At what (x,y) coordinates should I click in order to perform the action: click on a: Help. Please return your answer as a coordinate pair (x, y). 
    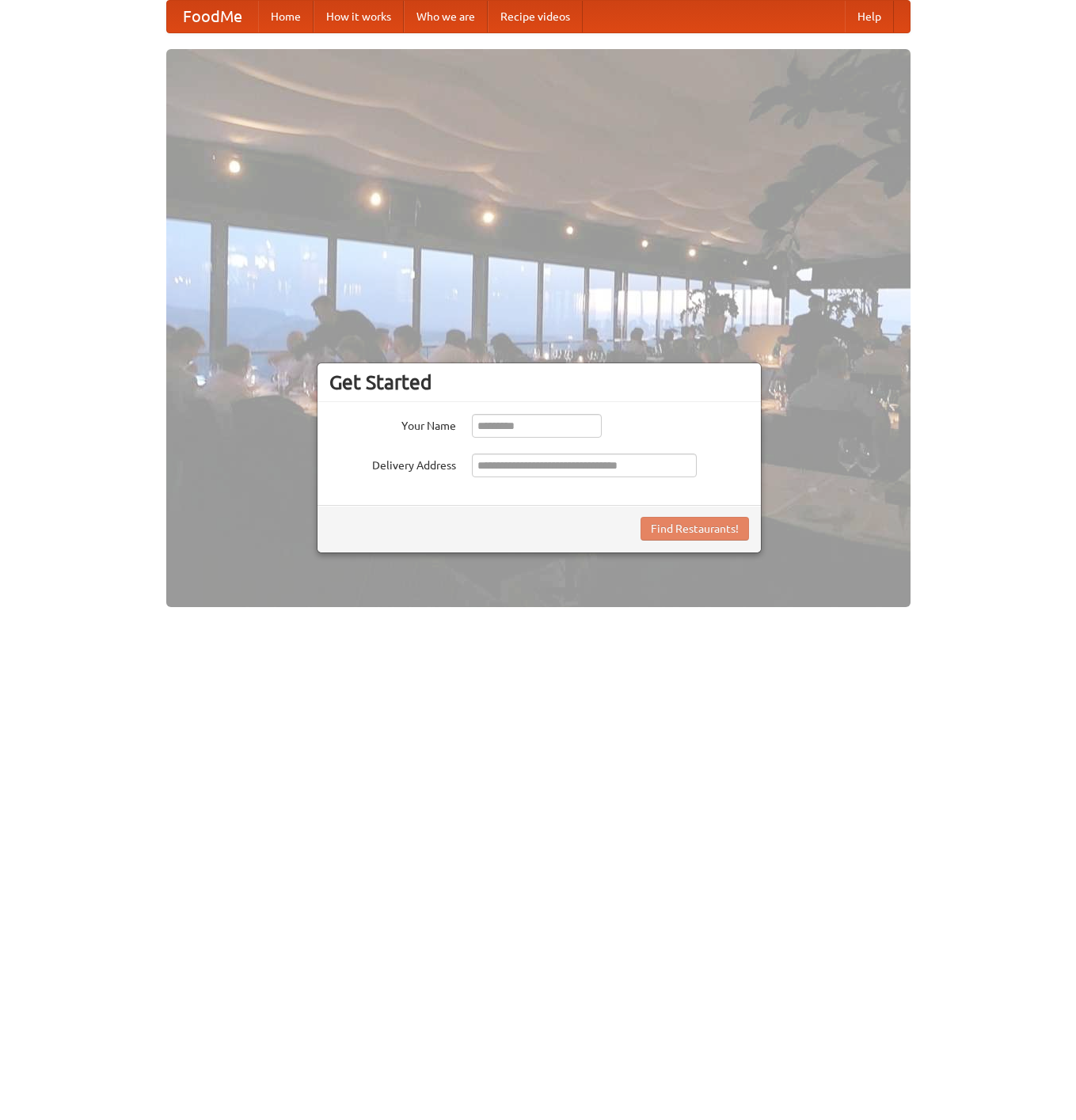
    Looking at the image, I should click on (870, 17).